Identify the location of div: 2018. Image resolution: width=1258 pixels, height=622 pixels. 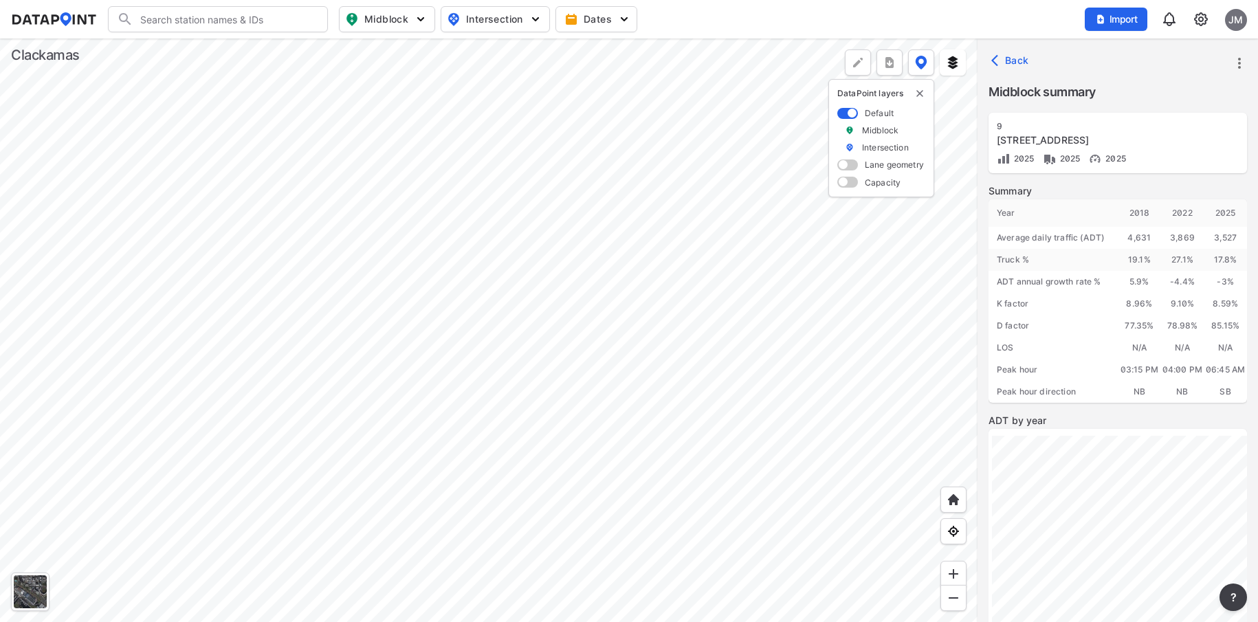
(1139, 213).